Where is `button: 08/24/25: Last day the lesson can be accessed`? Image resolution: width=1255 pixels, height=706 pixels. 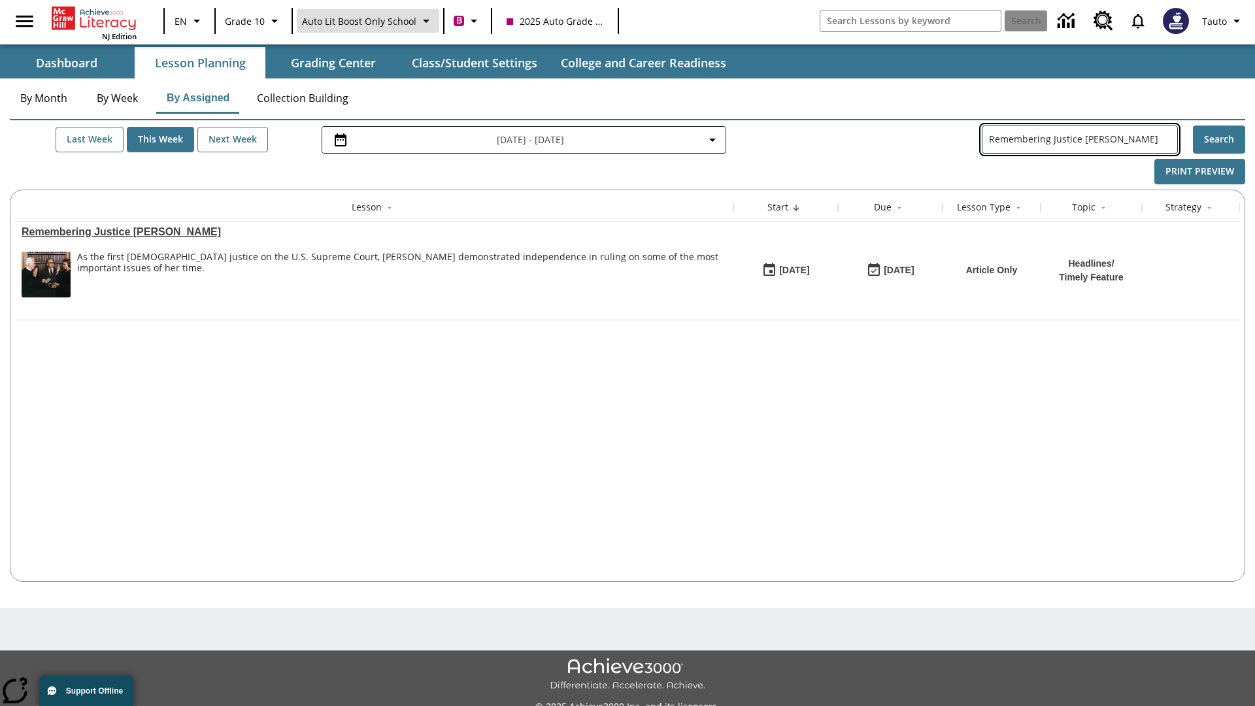 button: 08/24/25: Last day the lesson can be accessed is located at coordinates (890, 271).